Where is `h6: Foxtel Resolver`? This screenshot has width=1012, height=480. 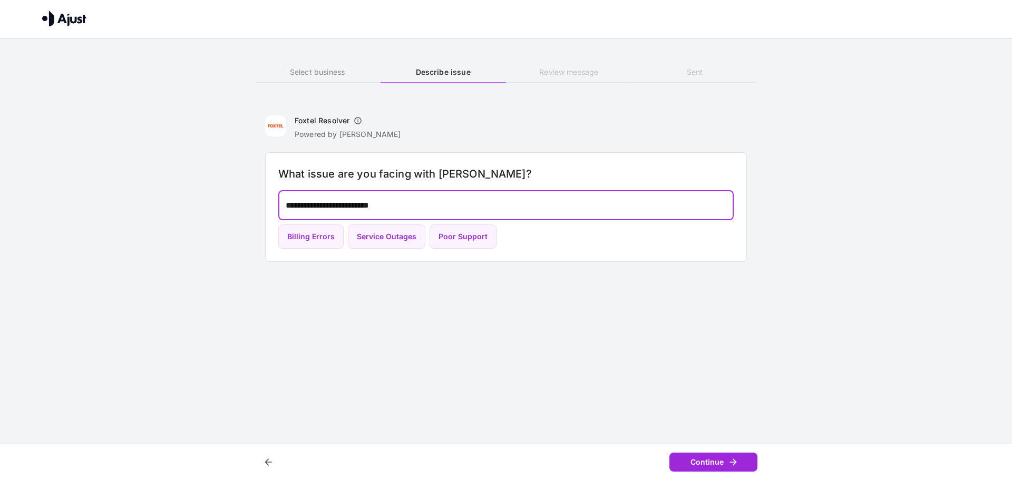
h6: Foxtel Resolver is located at coordinates (322, 121).